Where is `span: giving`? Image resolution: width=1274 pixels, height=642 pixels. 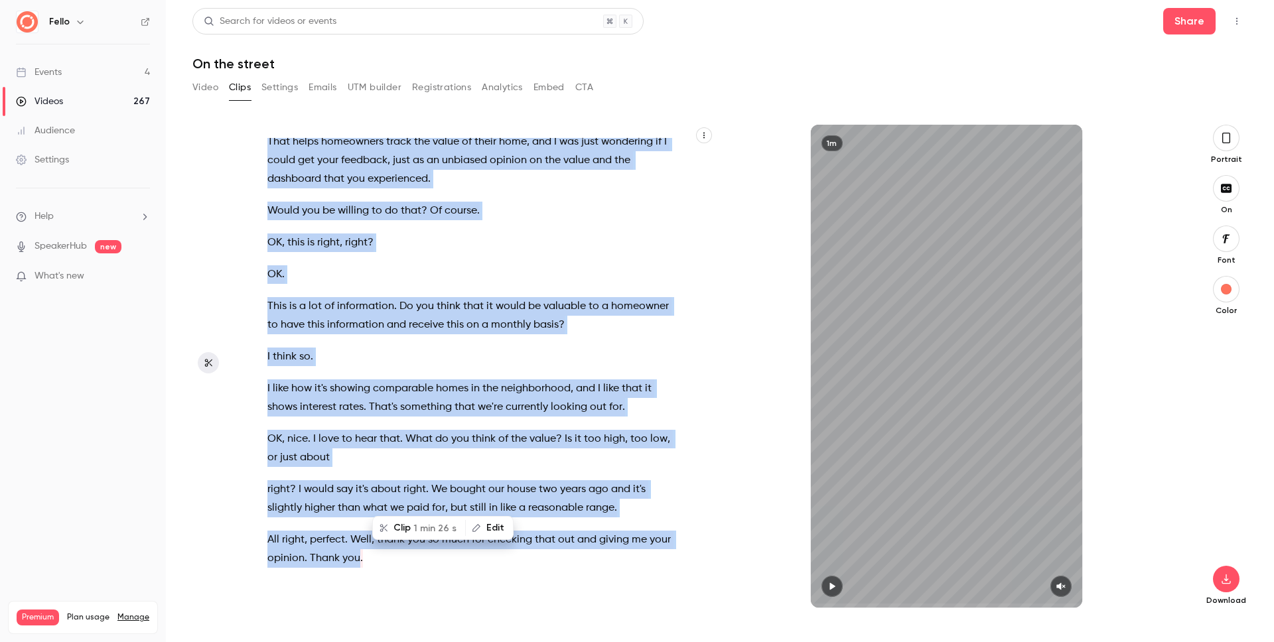 span: giving is located at coordinates (614, 540).